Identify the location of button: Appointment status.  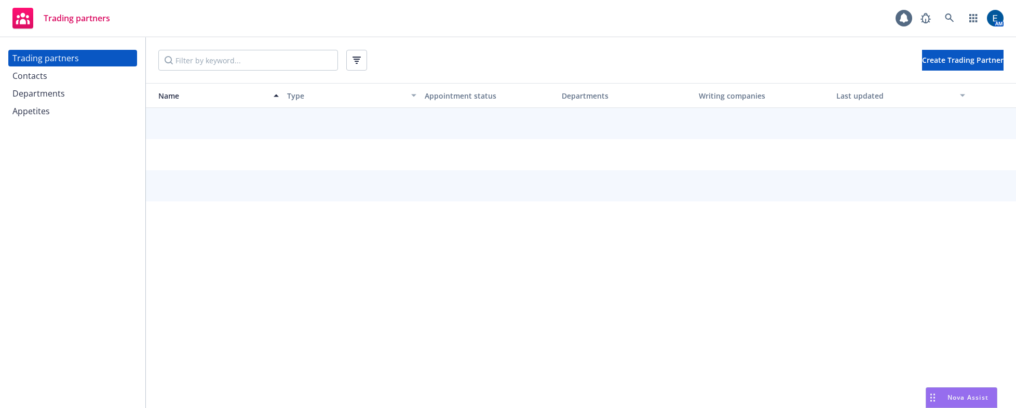
(489, 96).